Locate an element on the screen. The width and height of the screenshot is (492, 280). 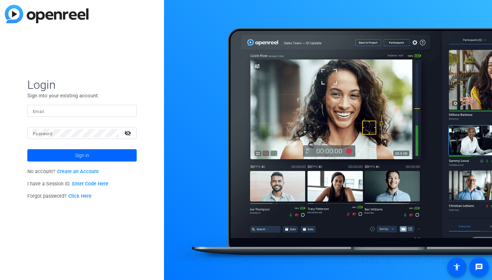
mat-icon: message is located at coordinates (479, 267).